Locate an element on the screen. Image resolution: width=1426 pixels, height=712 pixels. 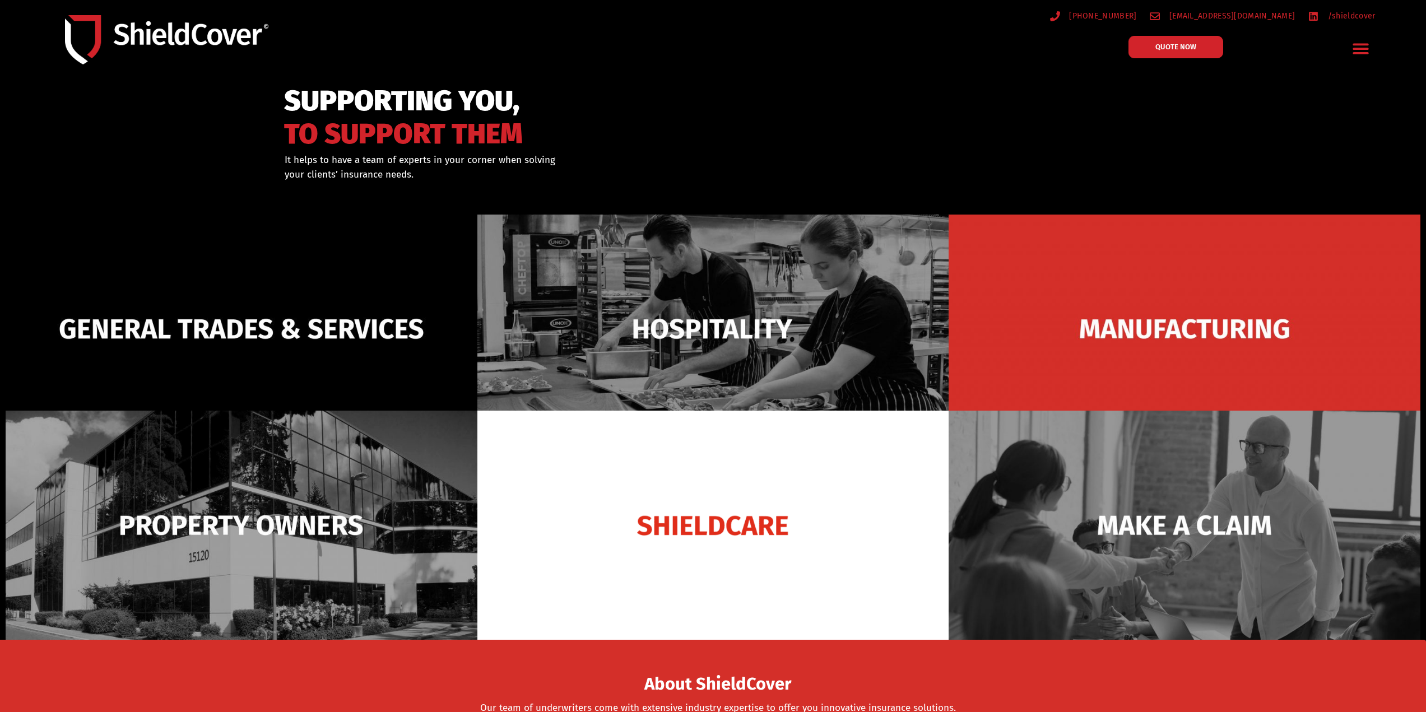
span: /shieldcover is located at coordinates (1350, 16).